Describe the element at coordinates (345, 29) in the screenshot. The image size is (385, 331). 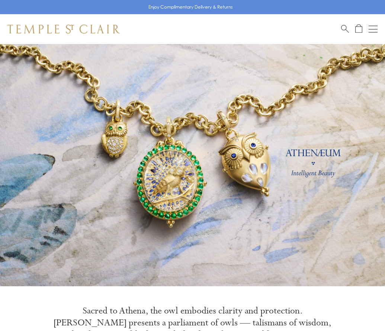
I see `a: Search` at that location.